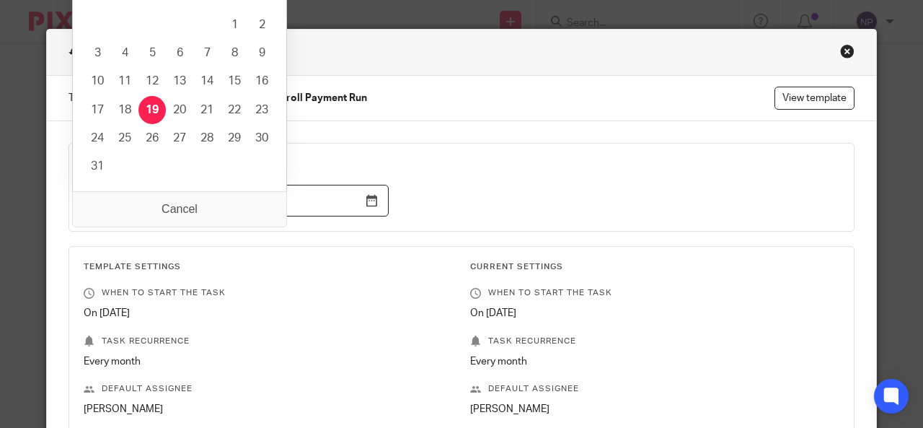 The height and width of the screenshot is (428, 923). Describe the element at coordinates (180, 53) in the screenshot. I see `button: 6` at that location.